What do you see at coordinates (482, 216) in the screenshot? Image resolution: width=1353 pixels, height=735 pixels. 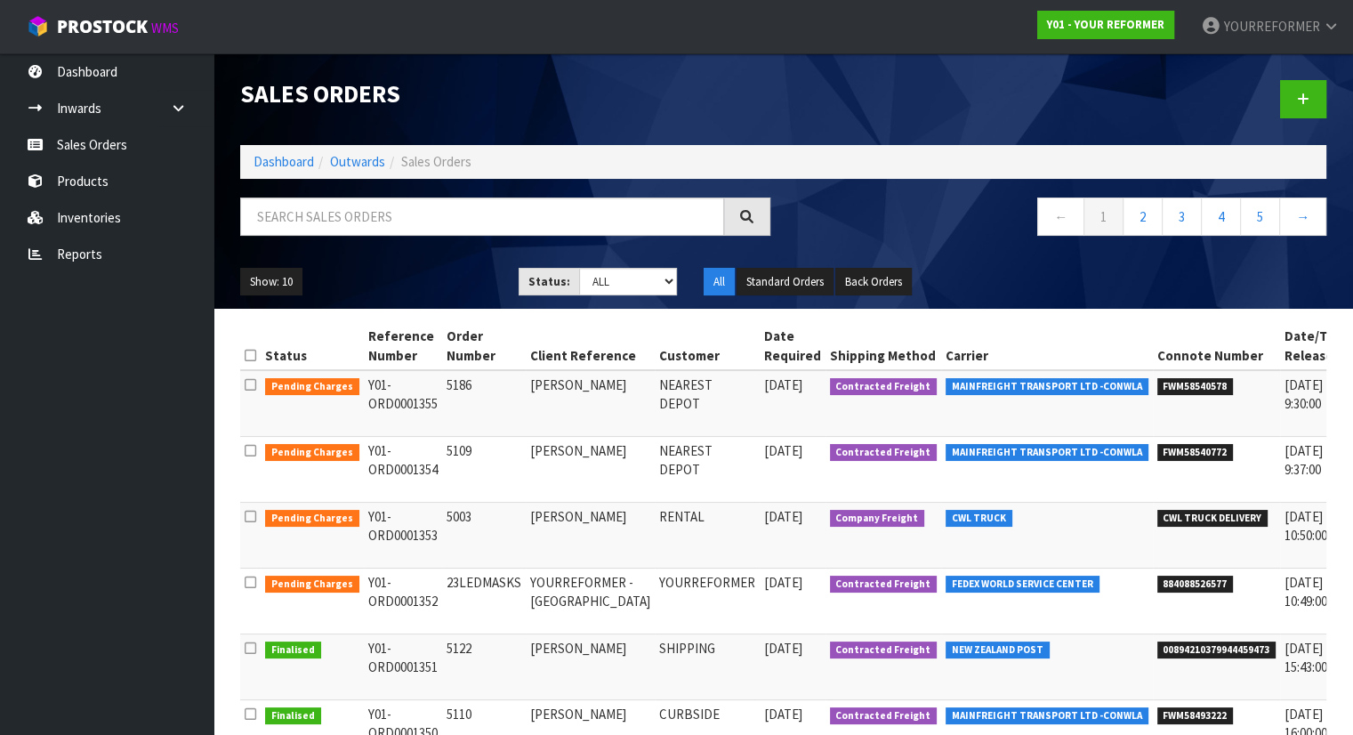 I see `input: Search sales orders` at bounding box center [482, 216].